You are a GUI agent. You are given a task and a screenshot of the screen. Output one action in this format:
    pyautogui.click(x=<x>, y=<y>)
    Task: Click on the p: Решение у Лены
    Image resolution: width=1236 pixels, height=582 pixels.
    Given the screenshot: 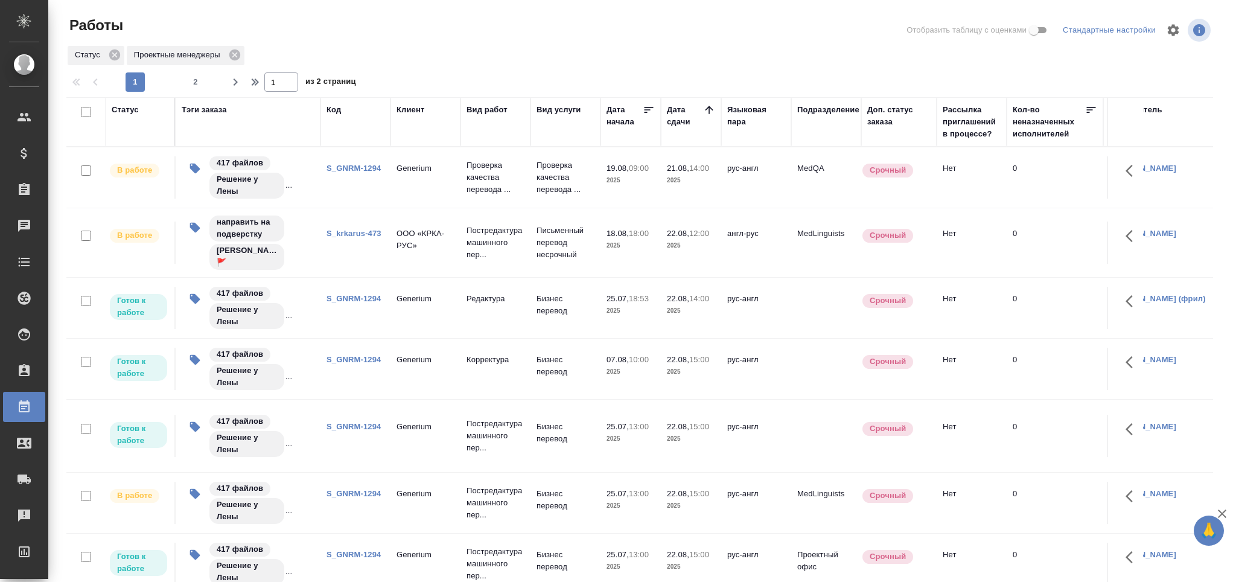 What is the action you would take?
    pyautogui.click(x=247, y=444)
    